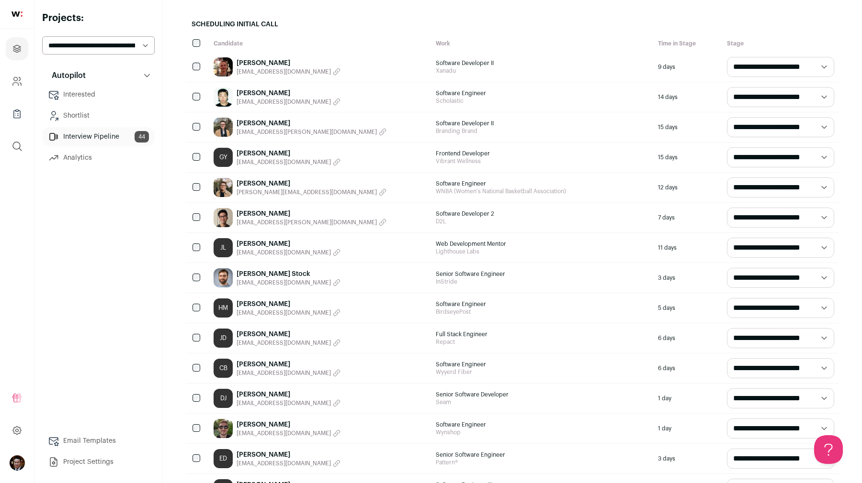  I want to click on img: 6fce0b0e5693e5ae2dc0baf2e4efe98261b65b555cc8c5a0b7efeb4b144a6a34, so click(223, 278).